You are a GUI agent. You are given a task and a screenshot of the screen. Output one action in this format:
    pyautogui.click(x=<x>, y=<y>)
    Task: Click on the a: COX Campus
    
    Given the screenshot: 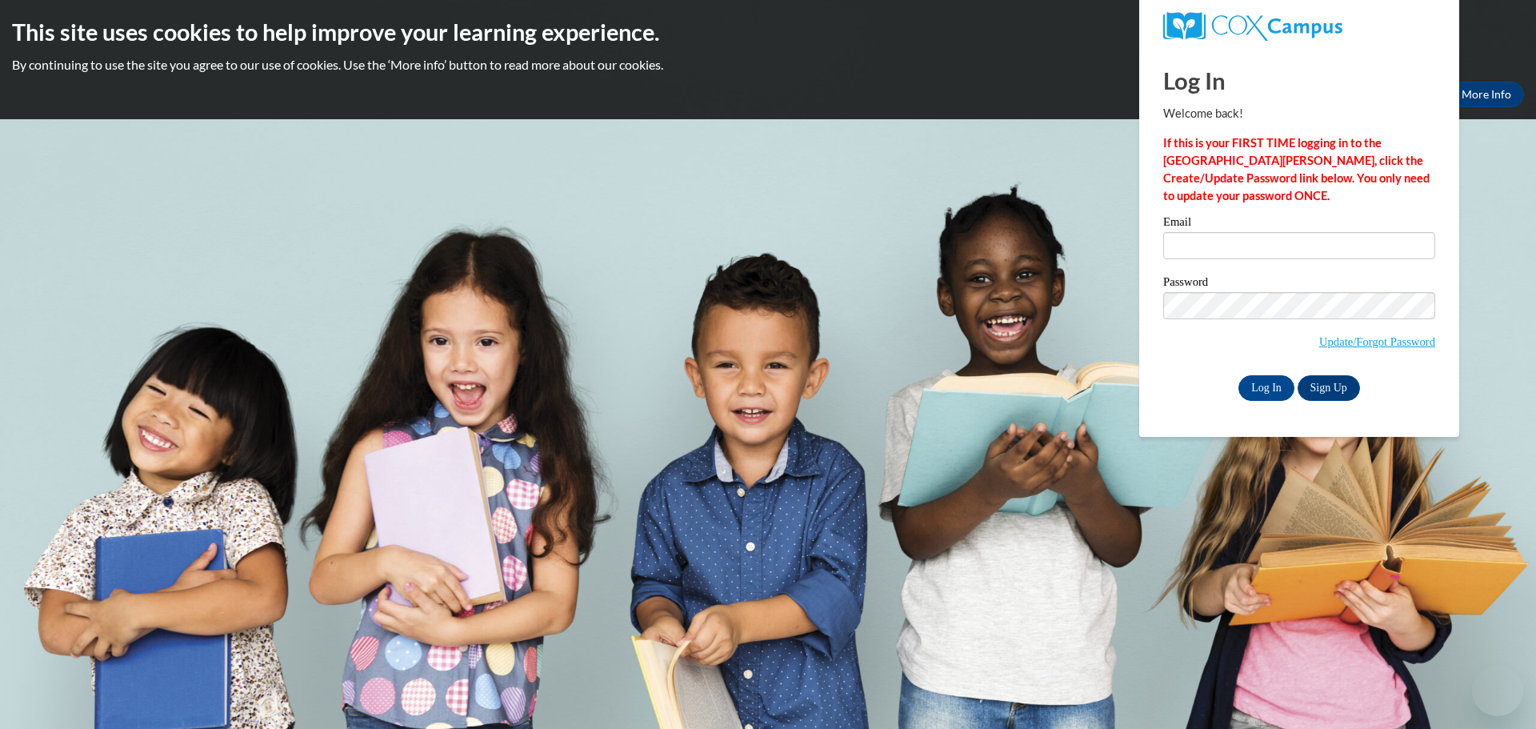 What is the action you would take?
    pyautogui.click(x=1299, y=26)
    